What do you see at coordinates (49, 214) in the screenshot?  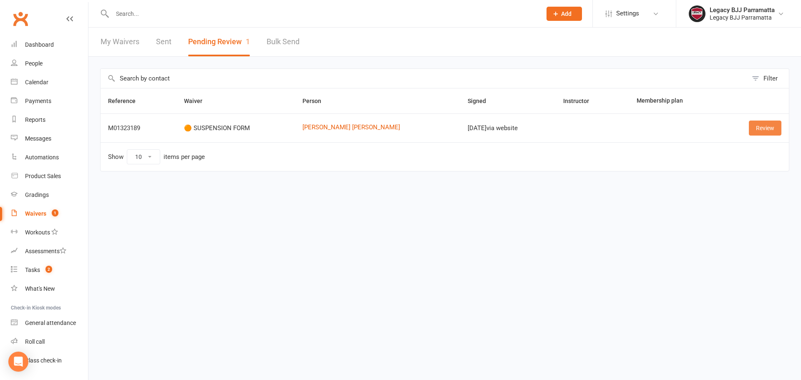 I see `a: Waivers 1` at bounding box center [49, 214].